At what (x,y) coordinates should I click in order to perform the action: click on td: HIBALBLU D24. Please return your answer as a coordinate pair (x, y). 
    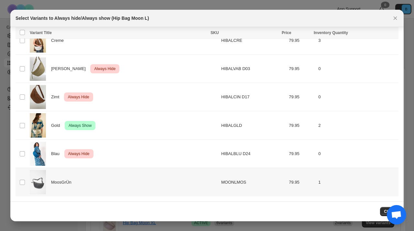
    Looking at the image, I should click on (253, 153).